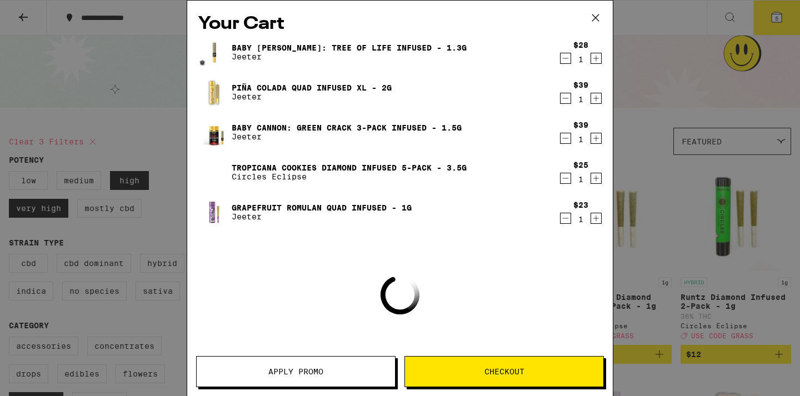 The image size is (800, 396). I want to click on div: $25, so click(580, 165).